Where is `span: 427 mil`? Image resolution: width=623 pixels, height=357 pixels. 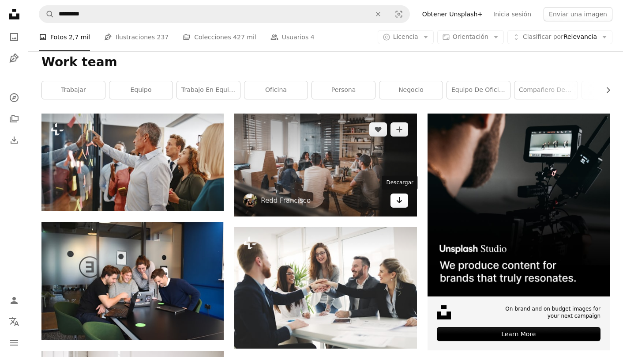 span: 427 mil is located at coordinates (245, 37).